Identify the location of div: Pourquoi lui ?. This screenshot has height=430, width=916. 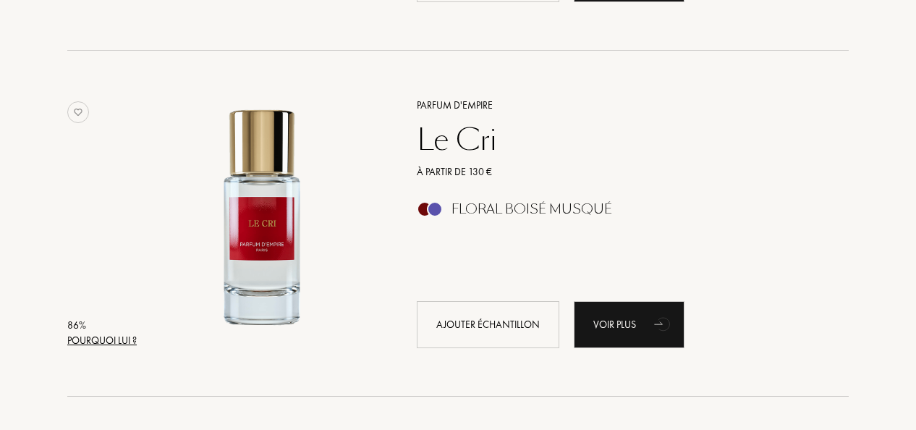
(102, 340).